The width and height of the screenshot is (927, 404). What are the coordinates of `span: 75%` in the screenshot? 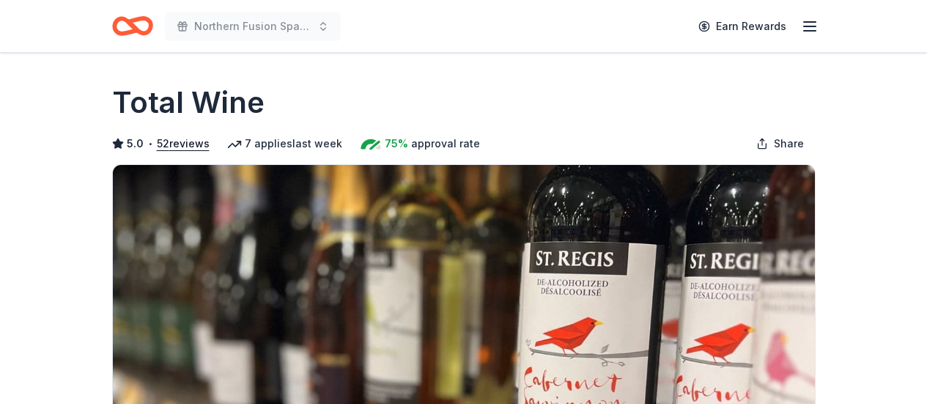 It's located at (396, 144).